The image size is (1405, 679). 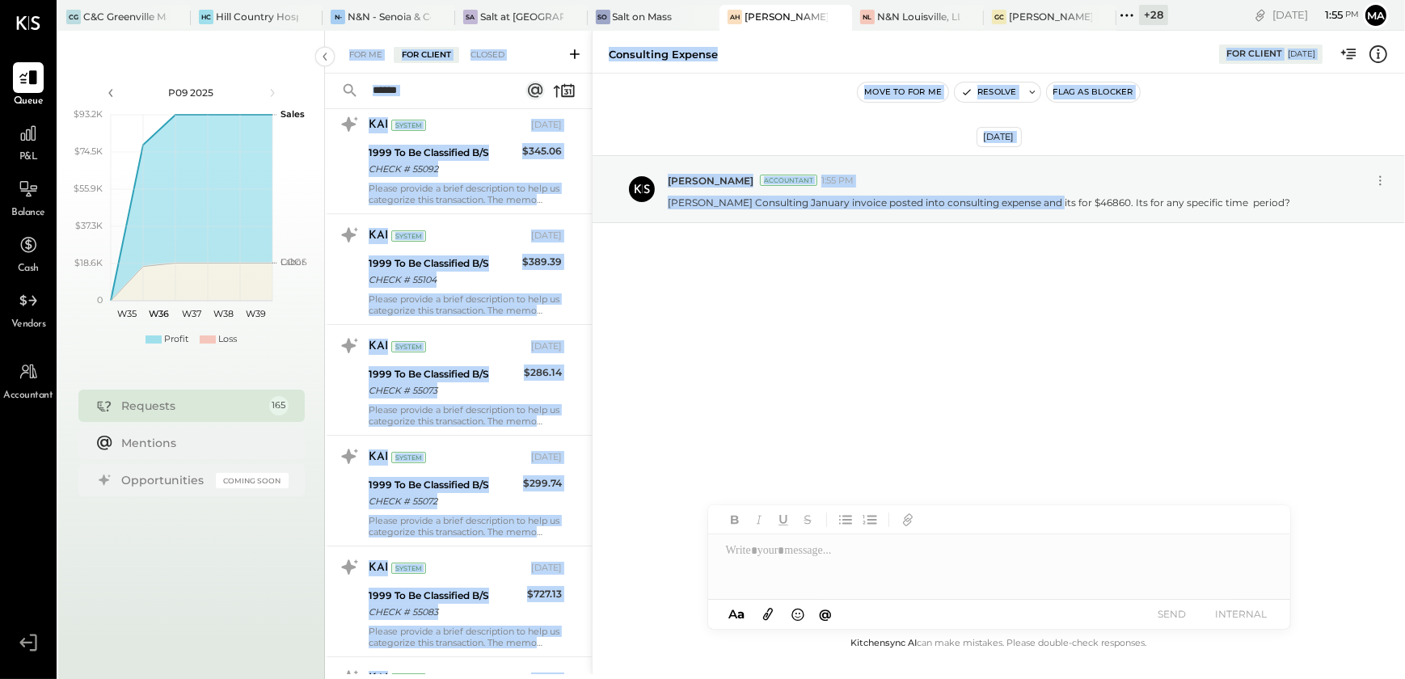 I want to click on a: Vendors, so click(x=28, y=309).